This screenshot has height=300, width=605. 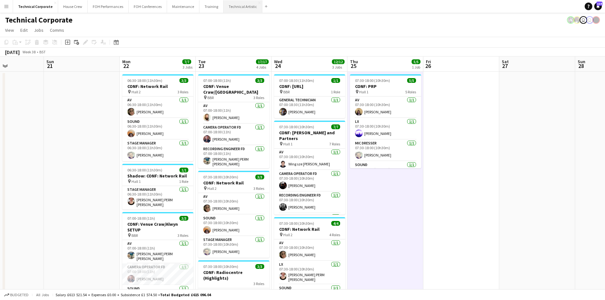 I want to click on span: Total Budgeted £615 096.04, so click(x=185, y=295).